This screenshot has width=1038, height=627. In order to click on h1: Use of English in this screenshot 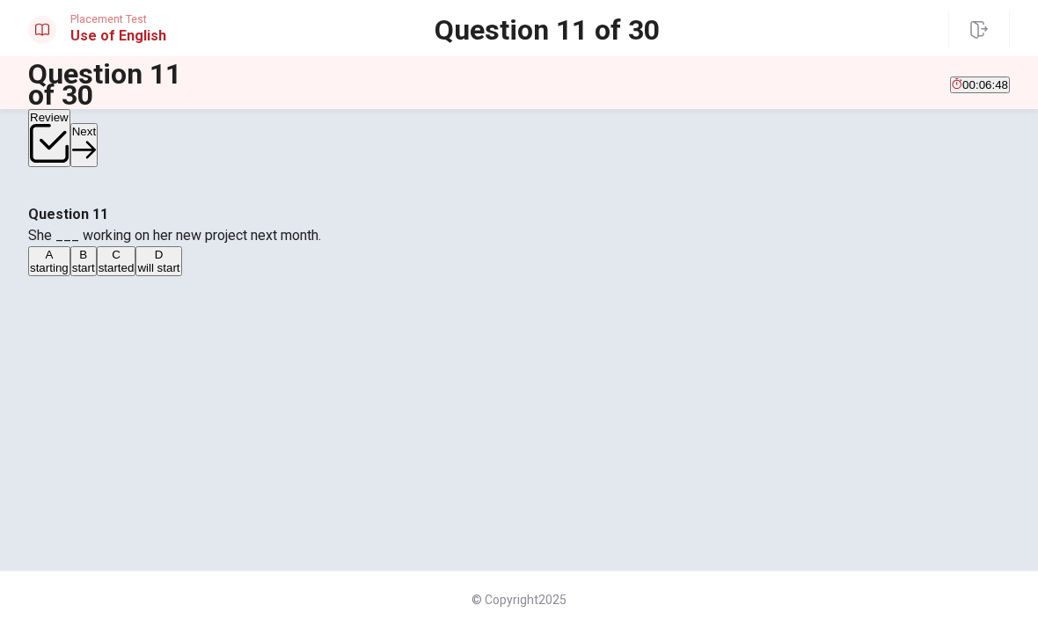, I will do `click(118, 36)`.